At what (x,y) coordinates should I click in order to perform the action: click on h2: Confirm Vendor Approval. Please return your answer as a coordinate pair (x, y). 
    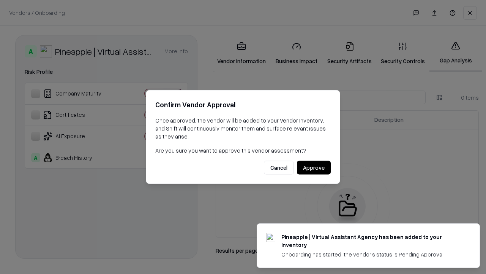
    Looking at the image, I should click on (243, 105).